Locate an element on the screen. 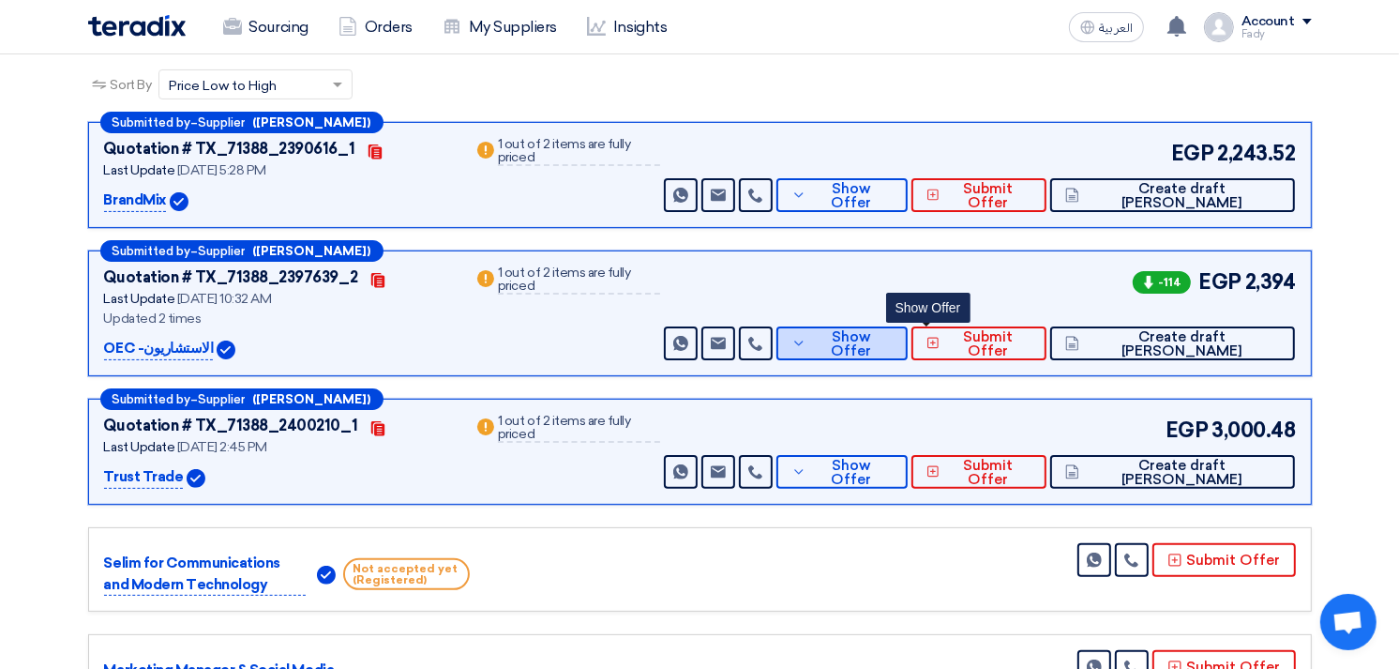 This screenshot has width=1399, height=669. span: العربية is located at coordinates (1116, 28).